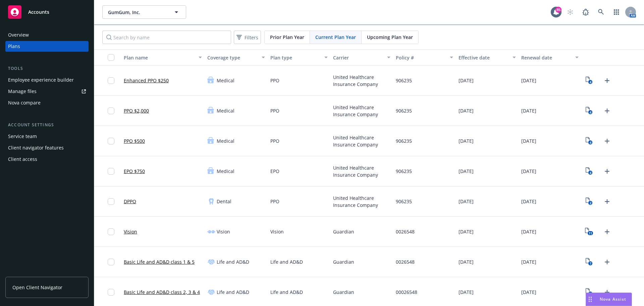 Image resolution: width=644 pixels, height=306 pixels. What do you see at coordinates (484, 57) in the screenshot?
I see `div: Effective date` at bounding box center [484, 57].